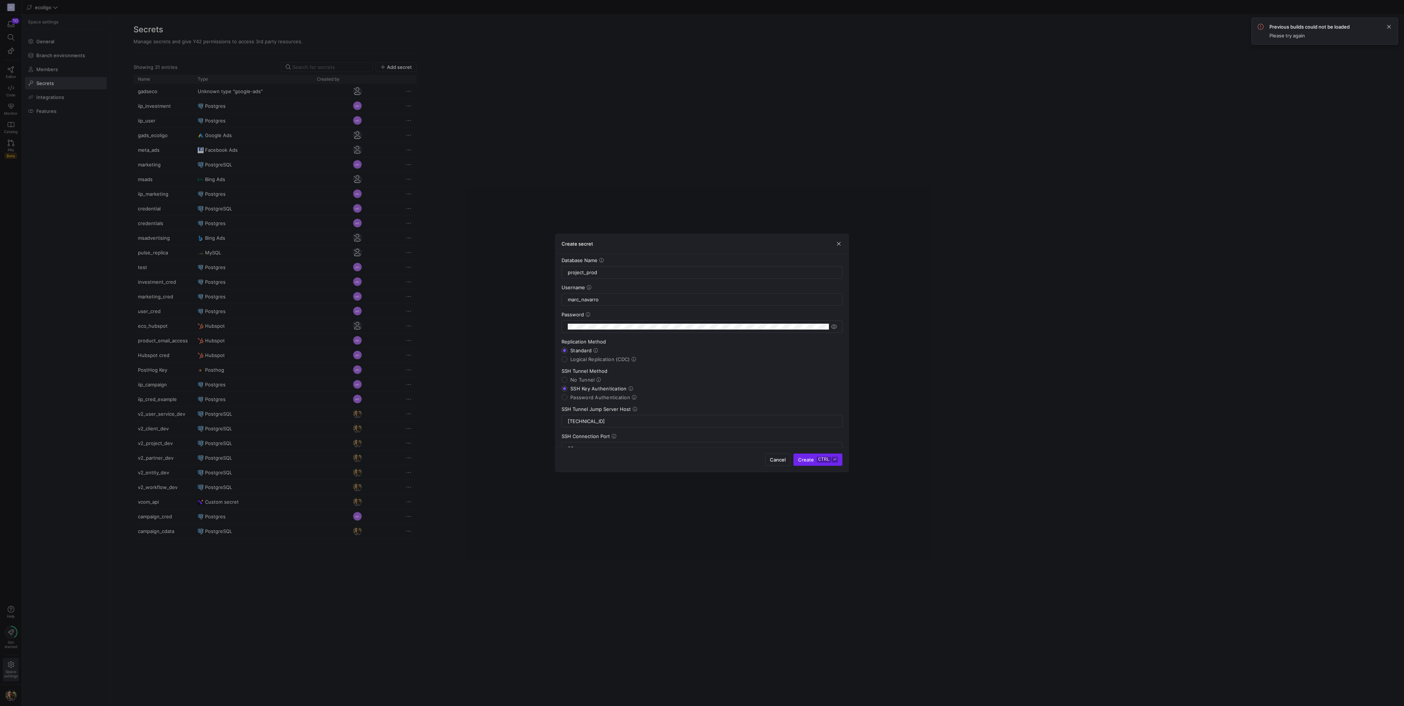  Describe the element at coordinates (600, 359) in the screenshot. I see `span: Logical Replication (CDC)` at that location.